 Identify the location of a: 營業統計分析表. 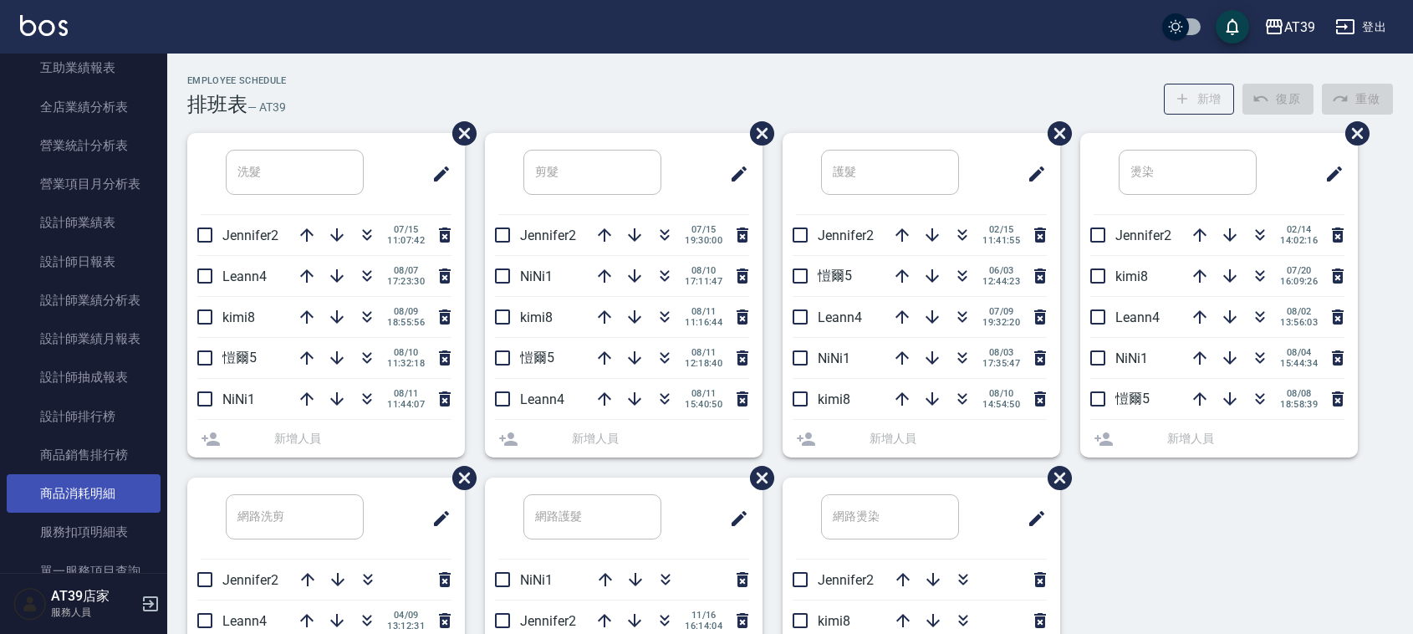
(84, 145).